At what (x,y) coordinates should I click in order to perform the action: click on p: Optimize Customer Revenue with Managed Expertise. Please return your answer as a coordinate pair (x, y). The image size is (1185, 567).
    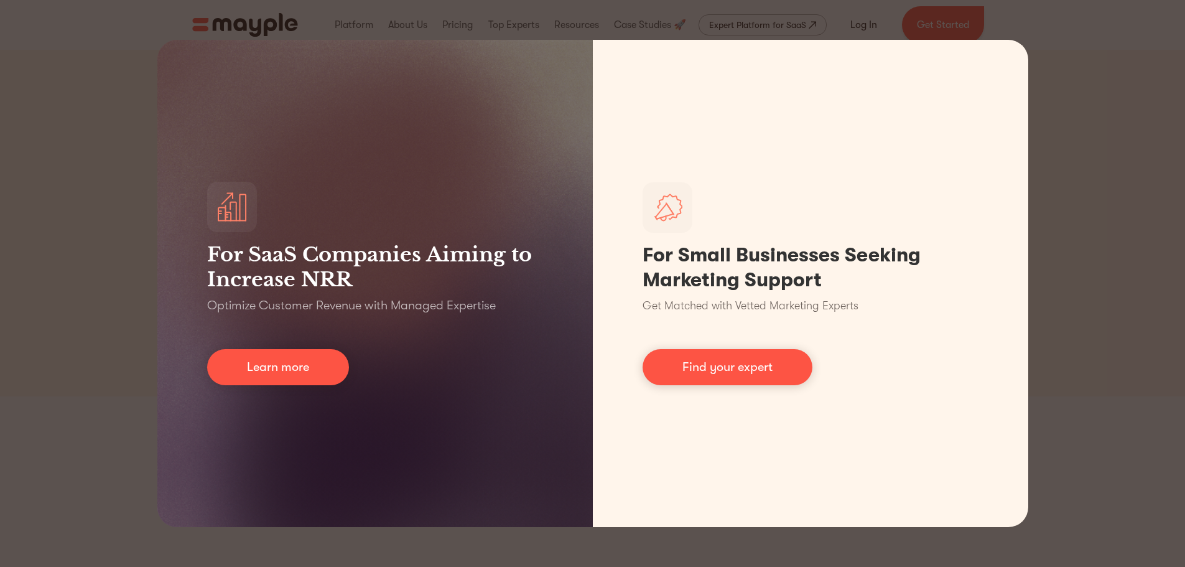
    Looking at the image, I should click on (352, 306).